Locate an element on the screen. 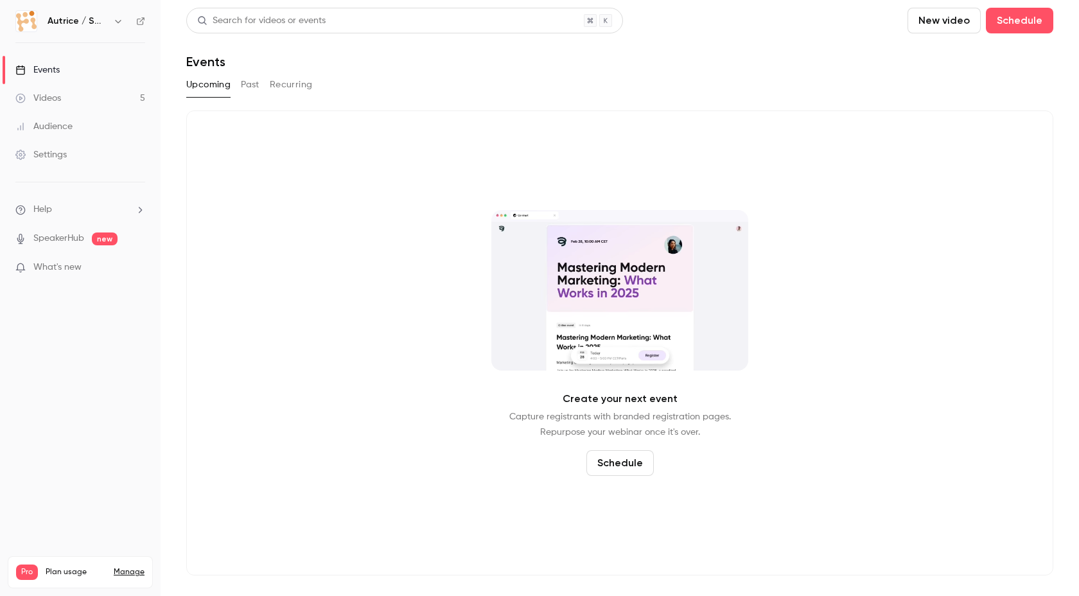 This screenshot has width=1079, height=596. span: Plan usage is located at coordinates (76, 572).